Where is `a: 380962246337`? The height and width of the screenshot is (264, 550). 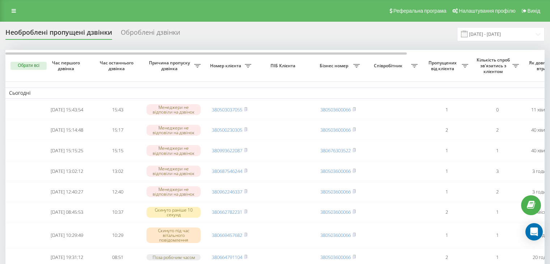
a: 380962246337 is located at coordinates (227, 192).